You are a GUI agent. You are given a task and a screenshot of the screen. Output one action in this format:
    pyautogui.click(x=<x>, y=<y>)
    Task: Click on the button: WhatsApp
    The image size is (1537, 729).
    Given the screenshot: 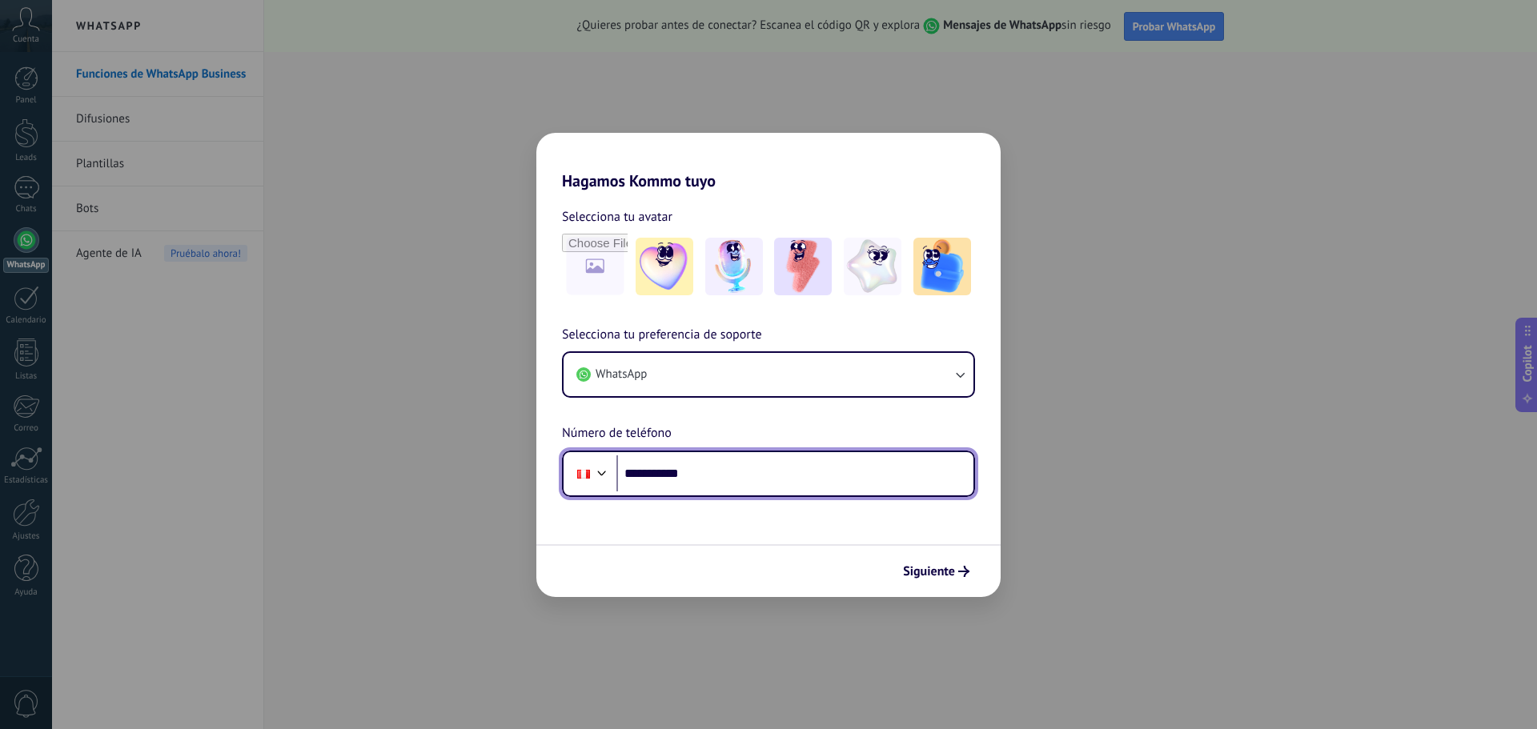 What is the action you would take?
    pyautogui.click(x=768, y=375)
    